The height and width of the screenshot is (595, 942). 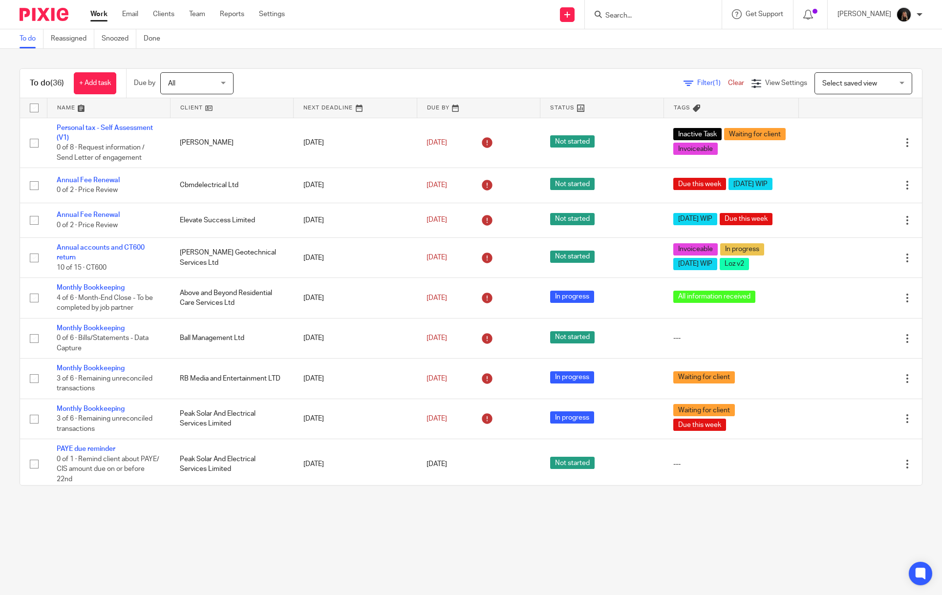 I want to click on a: Settings, so click(x=272, y=14).